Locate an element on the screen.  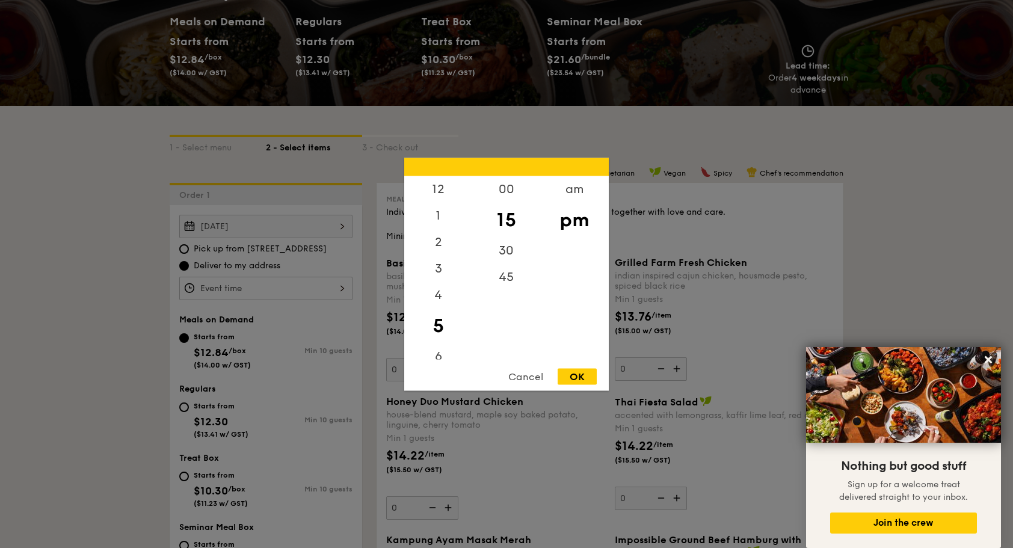
div: 2 is located at coordinates (438, 242).